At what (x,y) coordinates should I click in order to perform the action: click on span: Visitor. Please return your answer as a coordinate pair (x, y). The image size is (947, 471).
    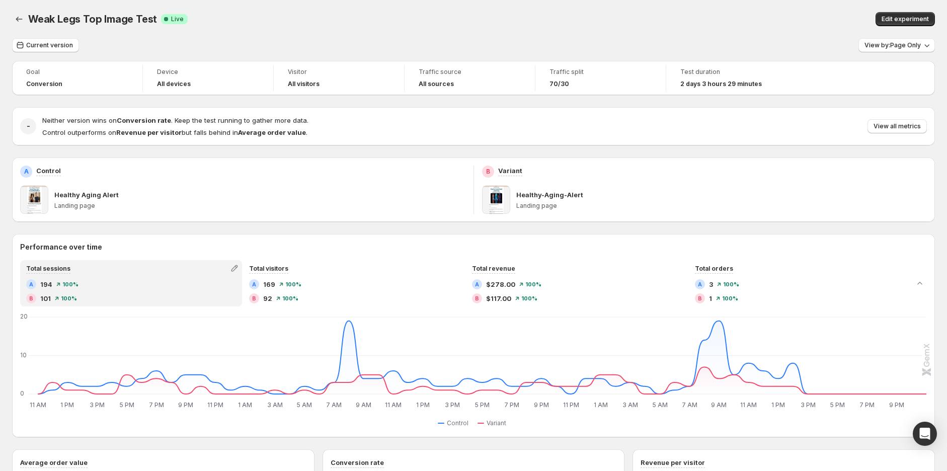
    Looking at the image, I should click on (339, 72).